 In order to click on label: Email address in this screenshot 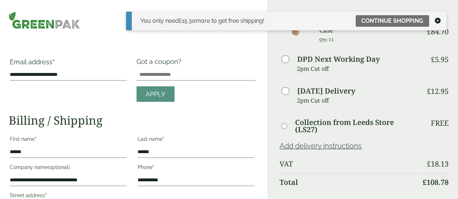, I will do `click(68, 64)`.